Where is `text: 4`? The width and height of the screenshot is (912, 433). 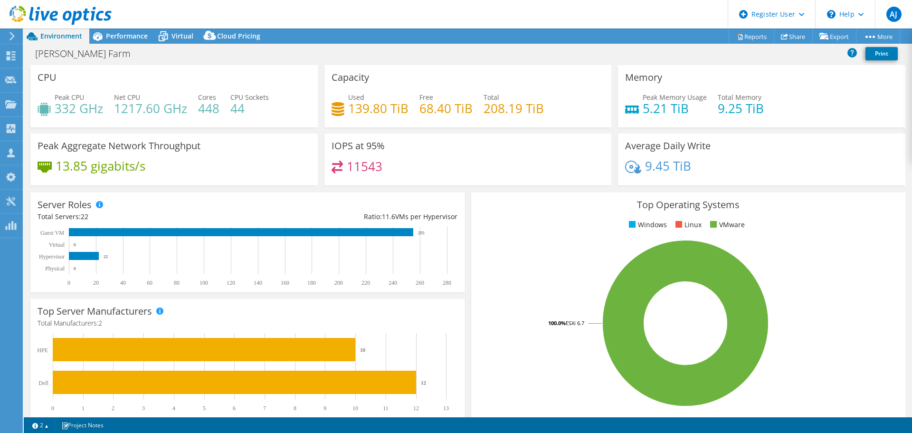
text: 4 is located at coordinates (174, 408).